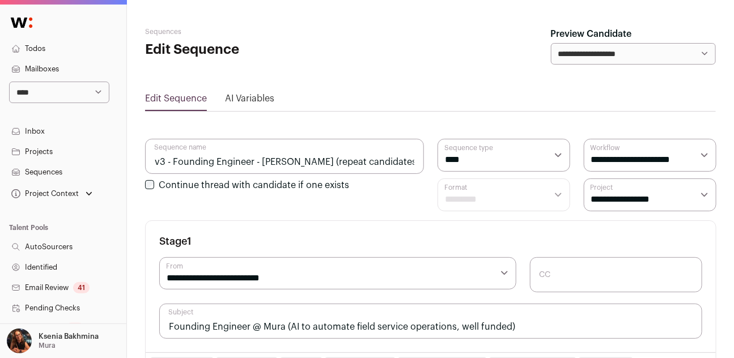 Image resolution: width=734 pixels, height=358 pixels. I want to click on label: Continue thread with candidate if one exists, so click(254, 185).